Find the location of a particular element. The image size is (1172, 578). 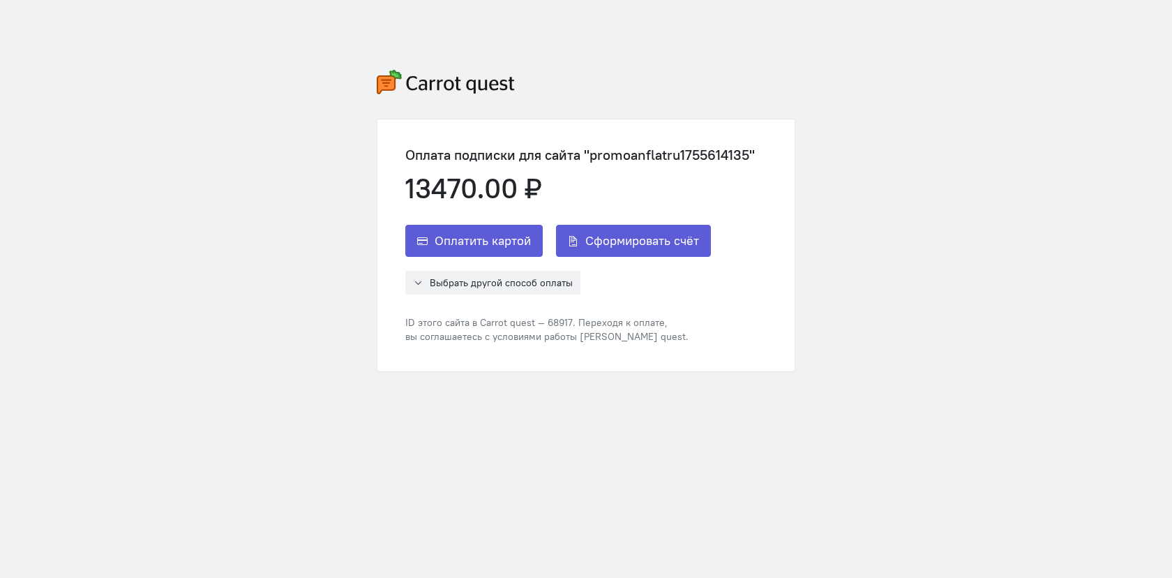

span: Сформировать счёт is located at coordinates (642, 241).